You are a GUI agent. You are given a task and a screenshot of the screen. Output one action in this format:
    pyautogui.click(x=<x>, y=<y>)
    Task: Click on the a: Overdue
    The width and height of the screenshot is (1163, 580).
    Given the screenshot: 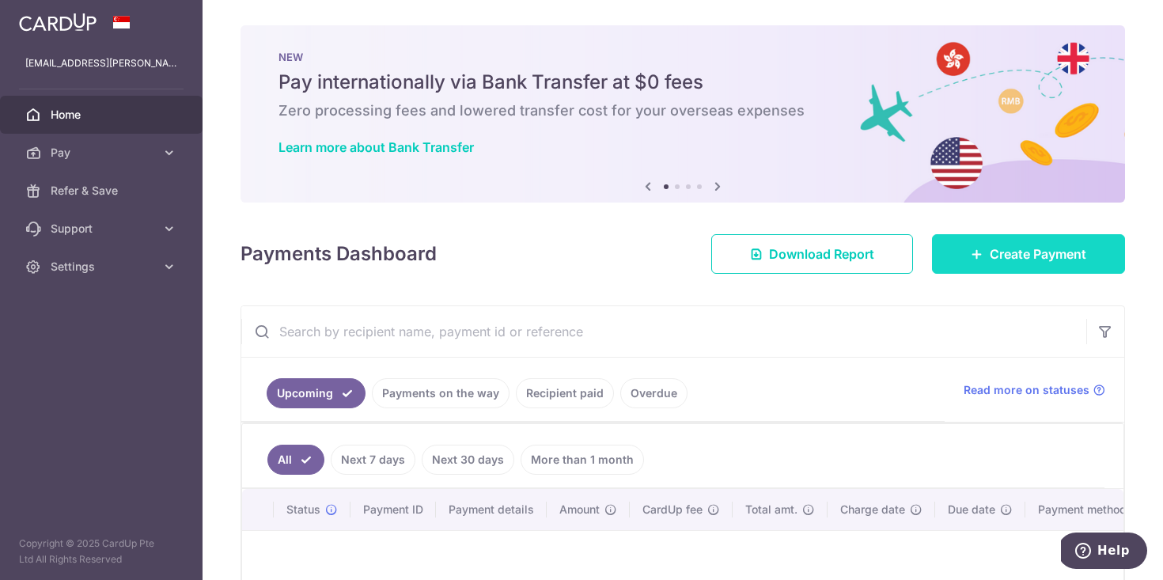 What is the action you would take?
    pyautogui.click(x=653, y=393)
    